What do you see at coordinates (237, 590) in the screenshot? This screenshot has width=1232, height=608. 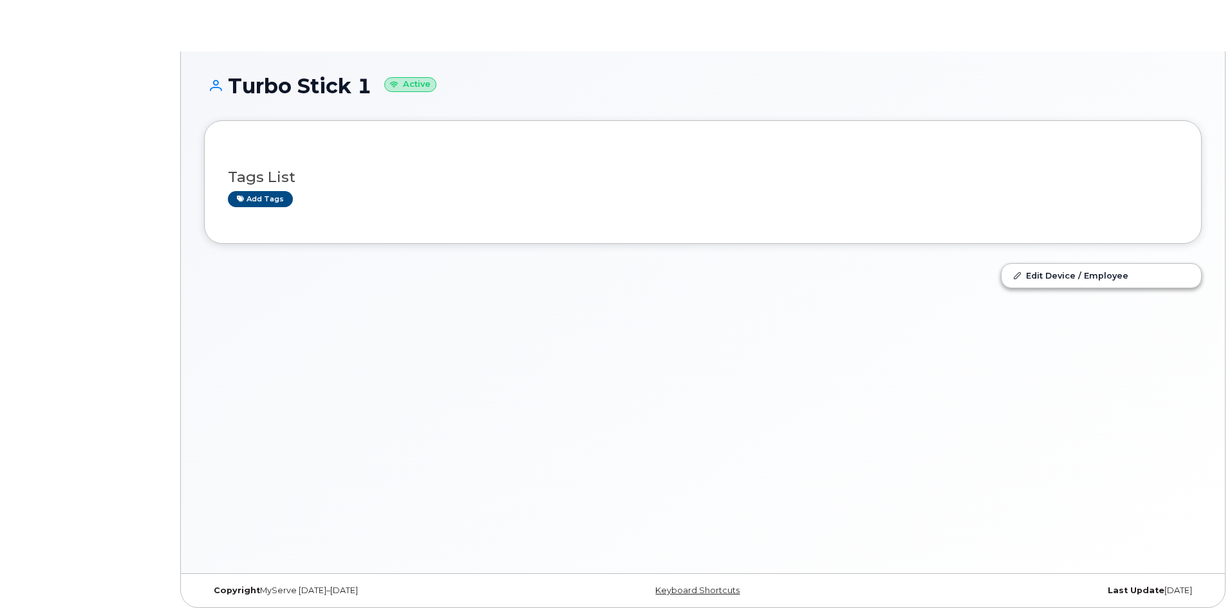 I see `strong: Copyright` at bounding box center [237, 590].